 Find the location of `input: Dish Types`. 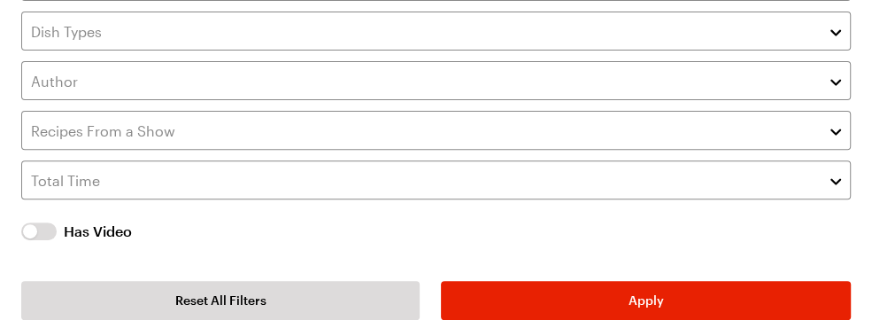

input: Dish Types is located at coordinates (436, 31).